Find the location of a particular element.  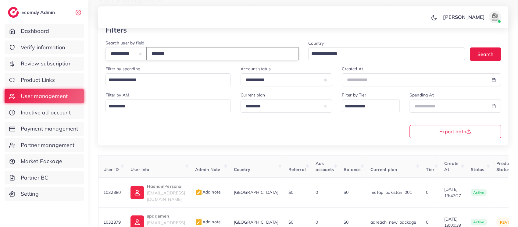

span: 1032380 is located at coordinates (112, 193).